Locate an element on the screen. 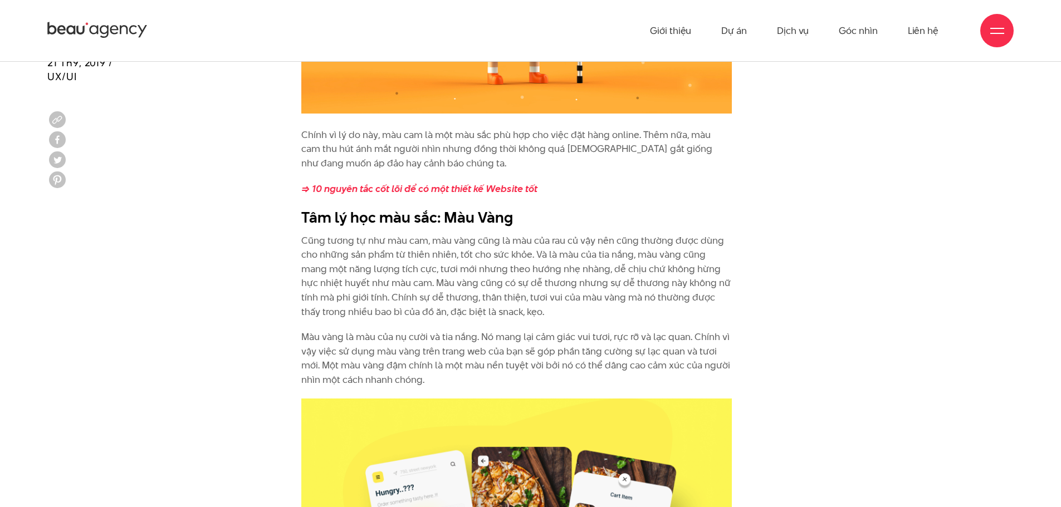 The image size is (1061, 507). b: Tâm lý học màu sắc: Màu Vàng is located at coordinates (407, 217).